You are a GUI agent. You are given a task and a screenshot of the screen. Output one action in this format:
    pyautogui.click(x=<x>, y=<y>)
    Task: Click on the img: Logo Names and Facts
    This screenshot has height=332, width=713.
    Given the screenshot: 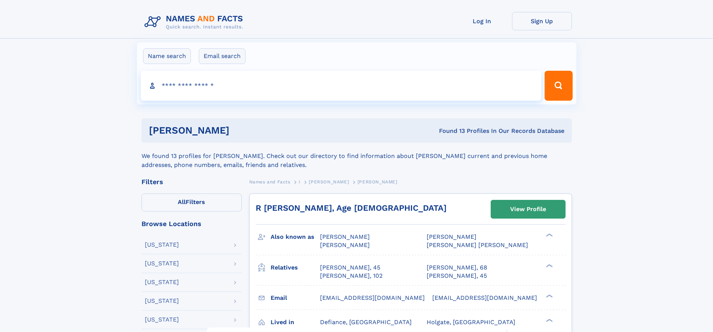 What is the action you would take?
    pyautogui.click(x=195, y=22)
    